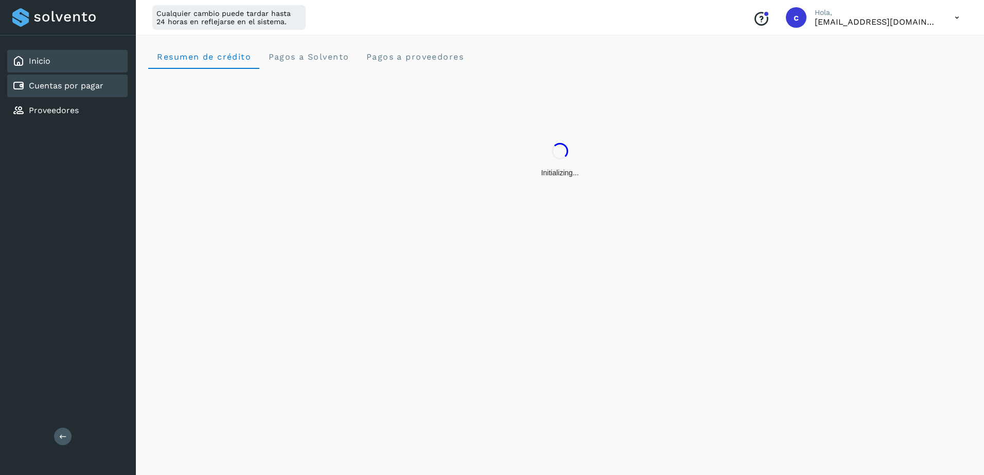 The width and height of the screenshot is (984, 475). What do you see at coordinates (67, 111) in the screenshot?
I see `div: Proveedores` at bounding box center [67, 111].